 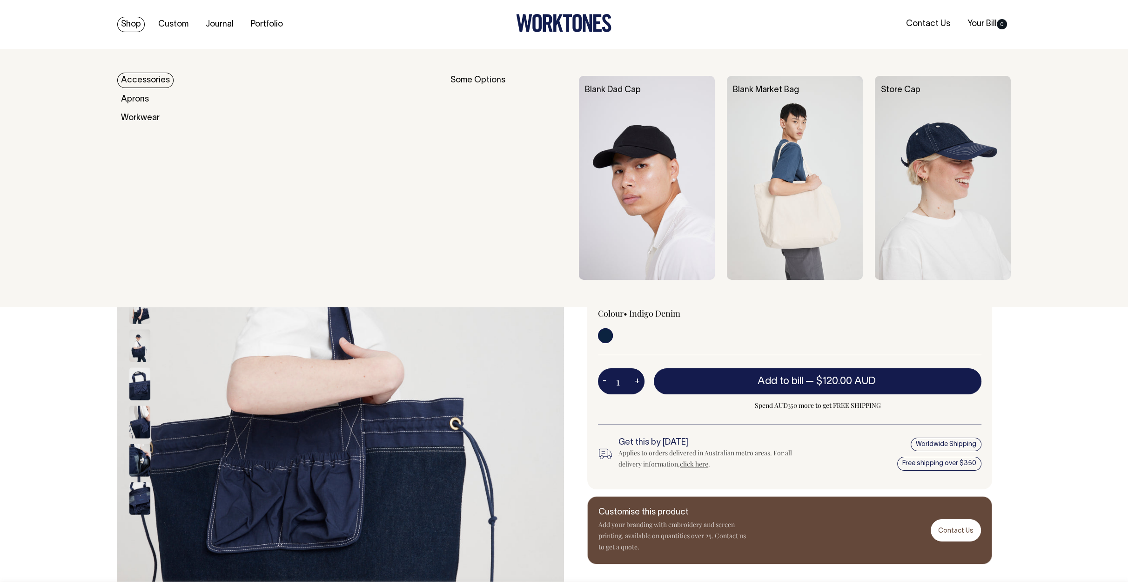 I want to click on a: click here, so click(x=694, y=463).